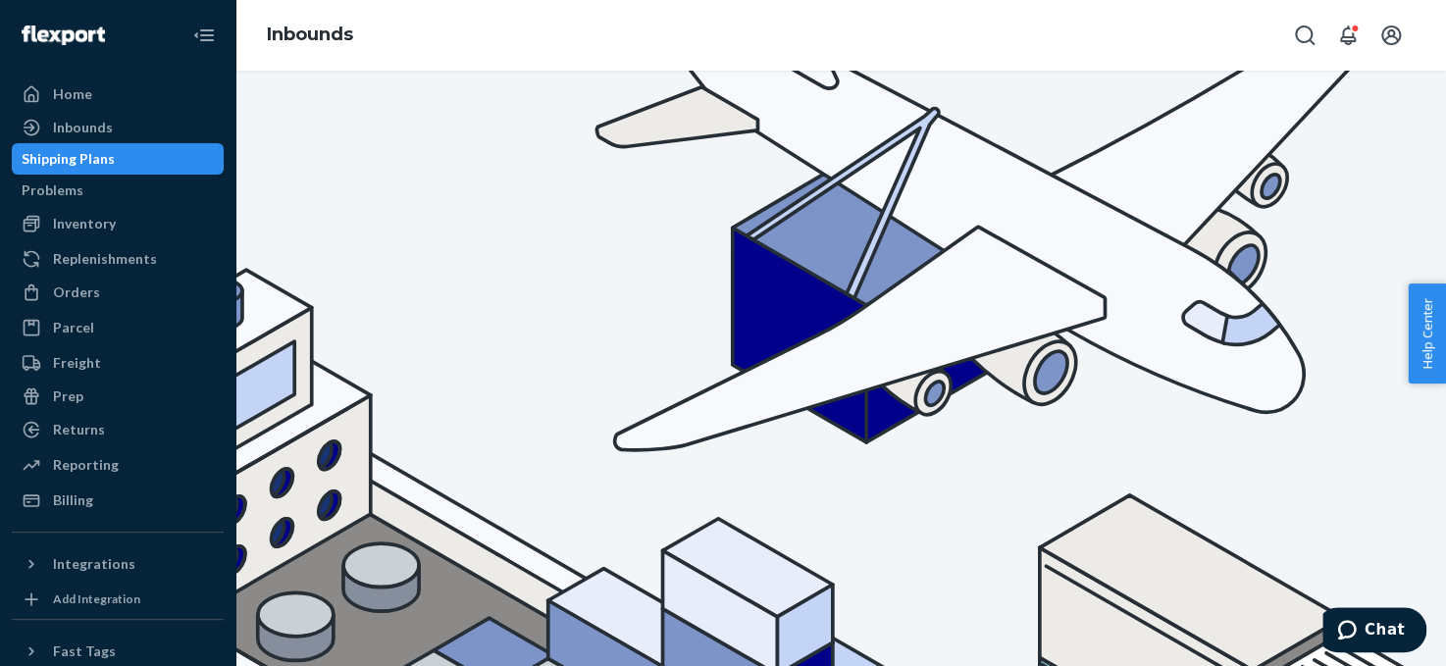  Describe the element at coordinates (118, 465) in the screenshot. I see `a: Reporting` at that location.